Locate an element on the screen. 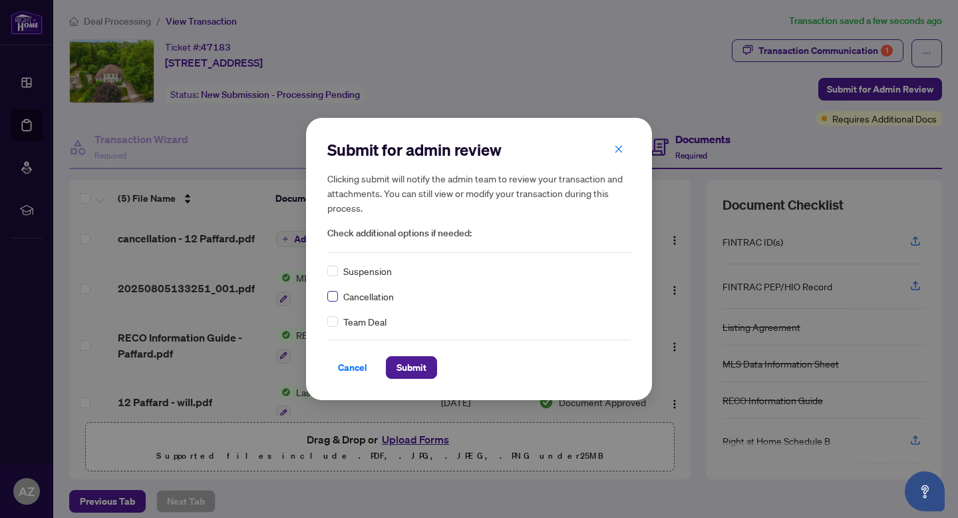 The image size is (958, 518). button: Submit is located at coordinates (411, 367).